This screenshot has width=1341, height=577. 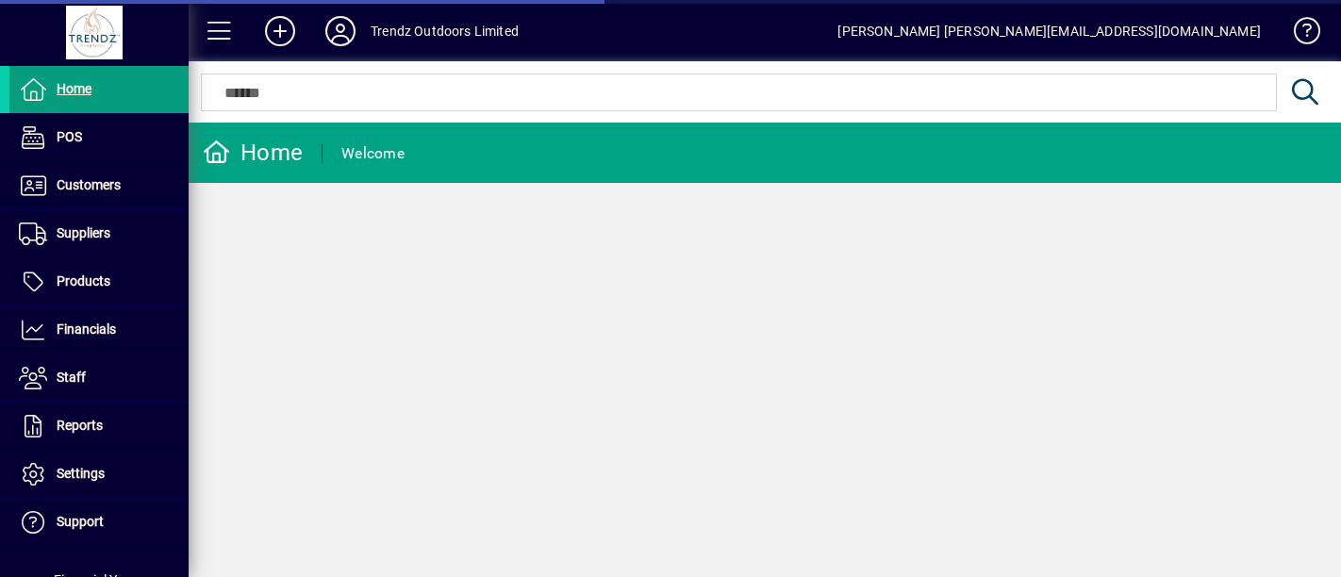 I want to click on div: Welcome, so click(x=373, y=154).